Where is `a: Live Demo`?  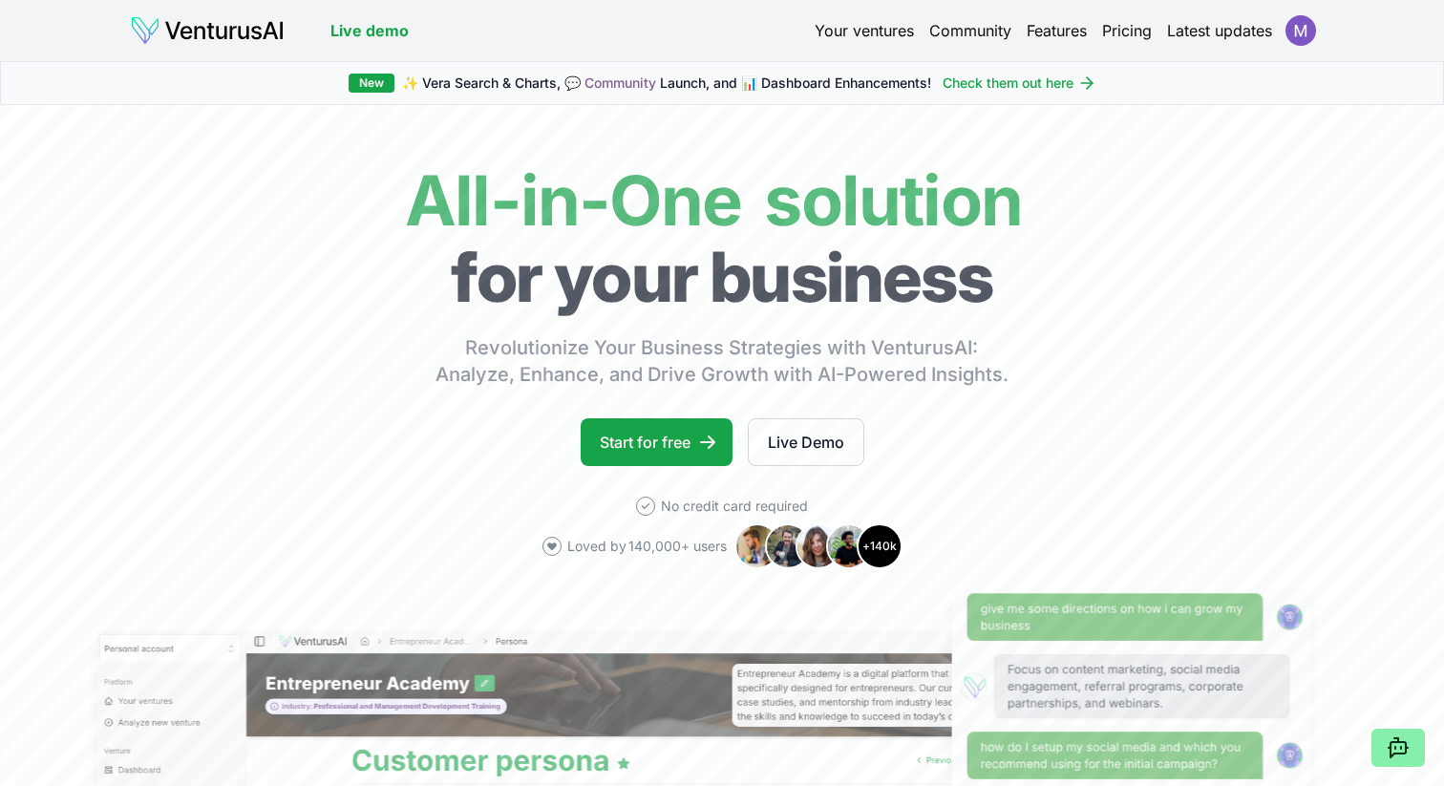 a: Live Demo is located at coordinates (806, 442).